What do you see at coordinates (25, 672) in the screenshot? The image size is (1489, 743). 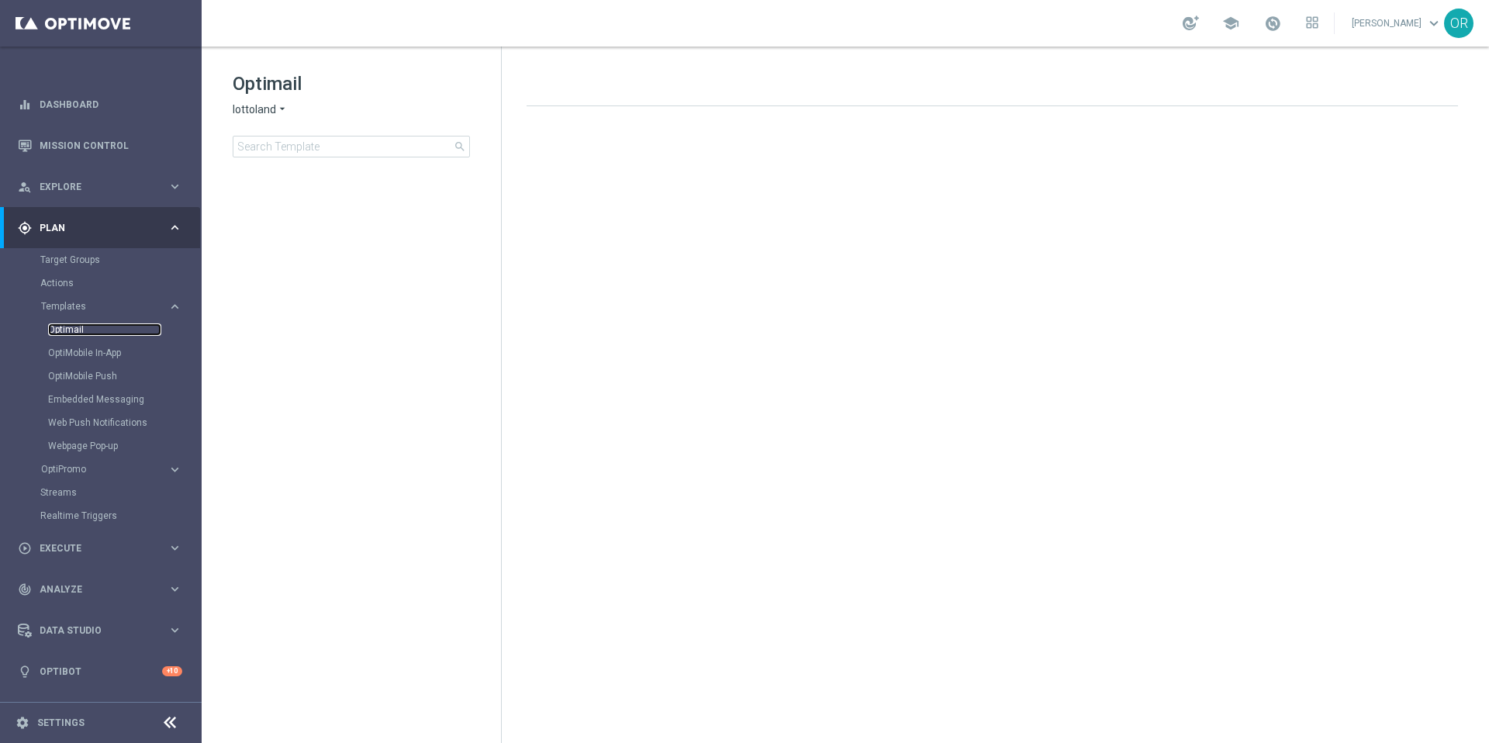 I see `i: lightbulb` at bounding box center [25, 672].